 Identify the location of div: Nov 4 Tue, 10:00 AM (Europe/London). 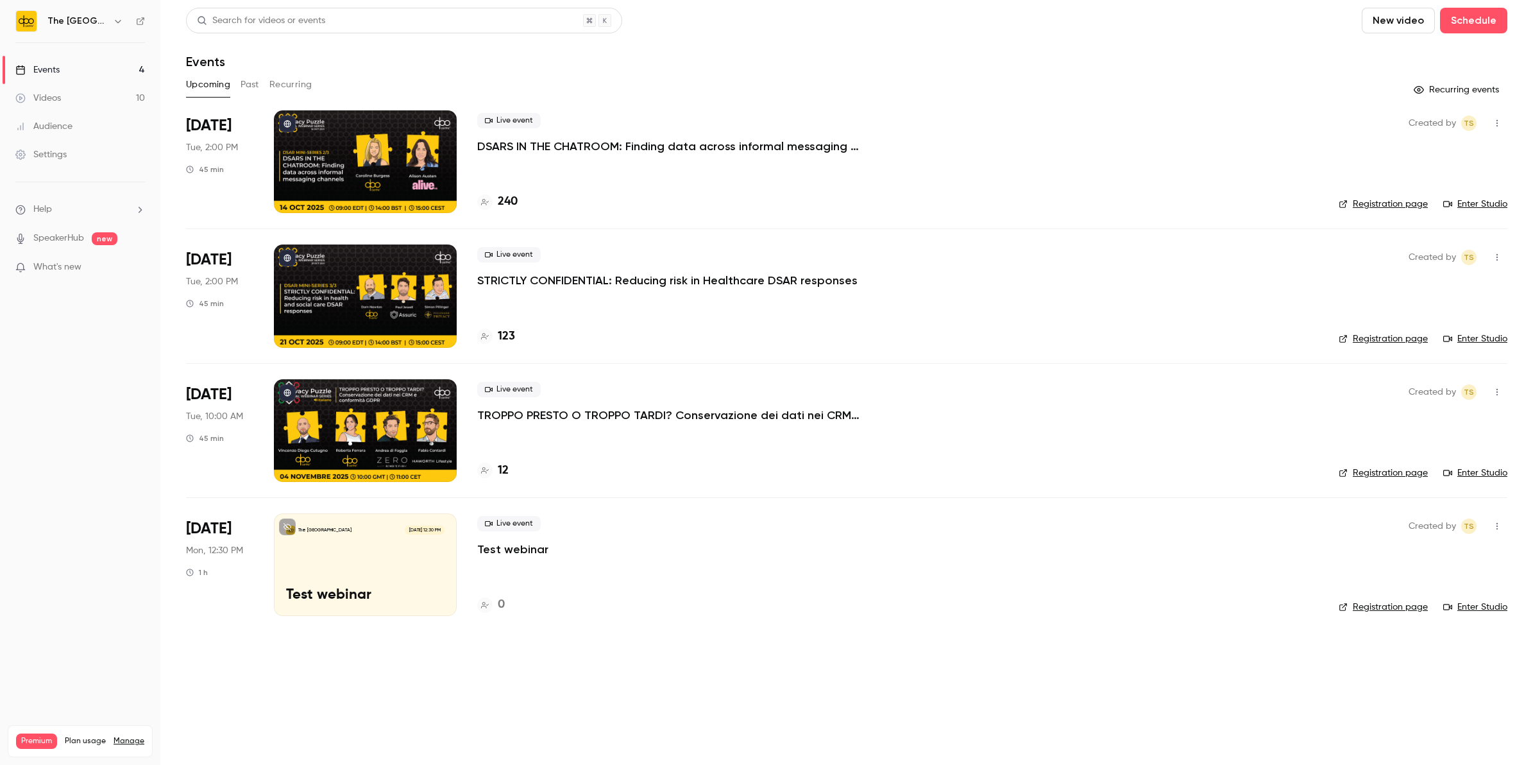
(219, 430).